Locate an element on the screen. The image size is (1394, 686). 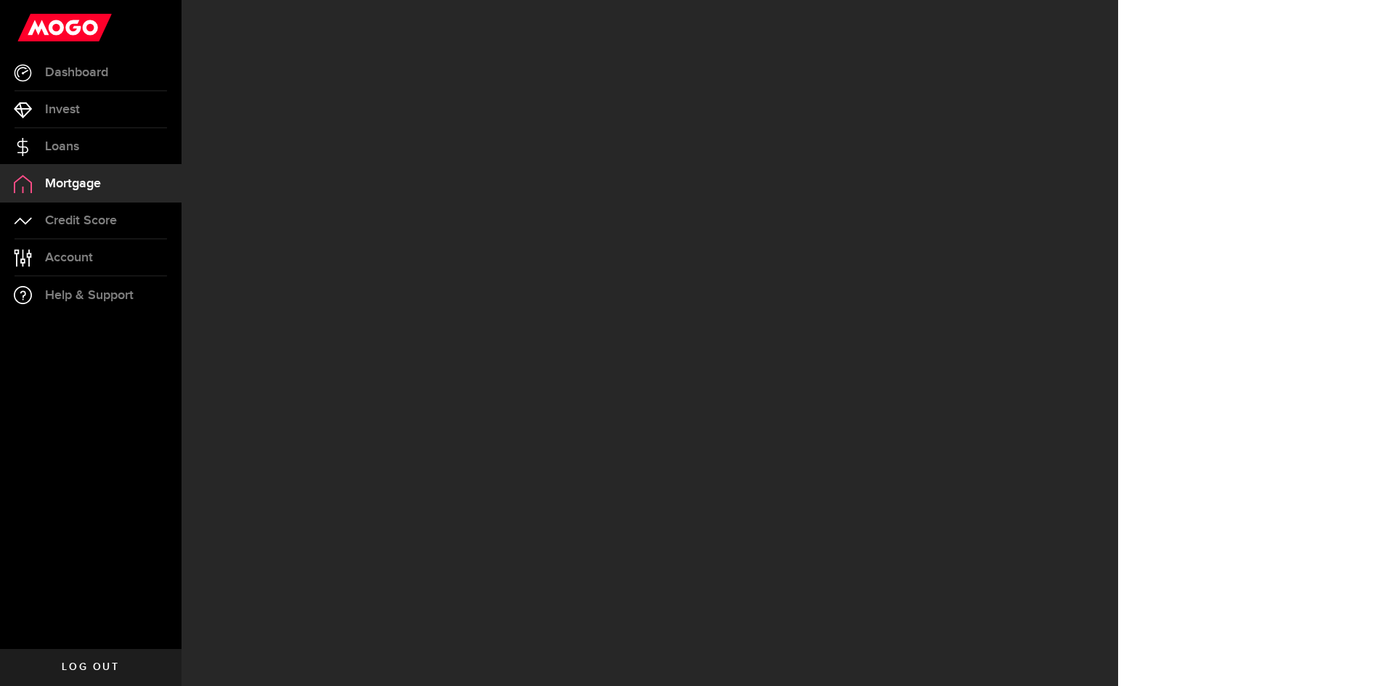
span: Mortgage is located at coordinates (73, 184).